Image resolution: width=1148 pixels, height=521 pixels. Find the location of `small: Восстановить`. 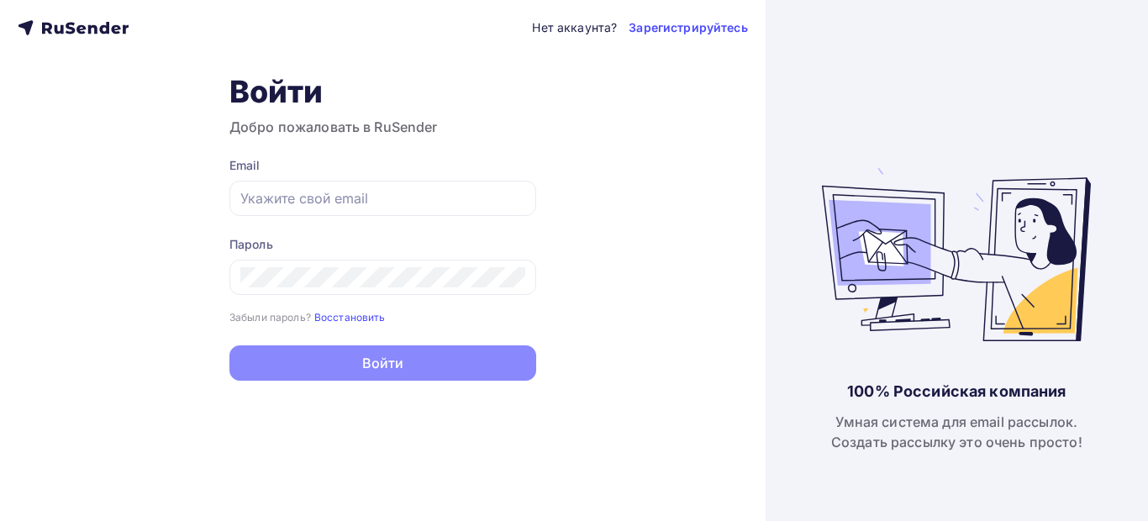

small: Восстановить is located at coordinates (350, 317).